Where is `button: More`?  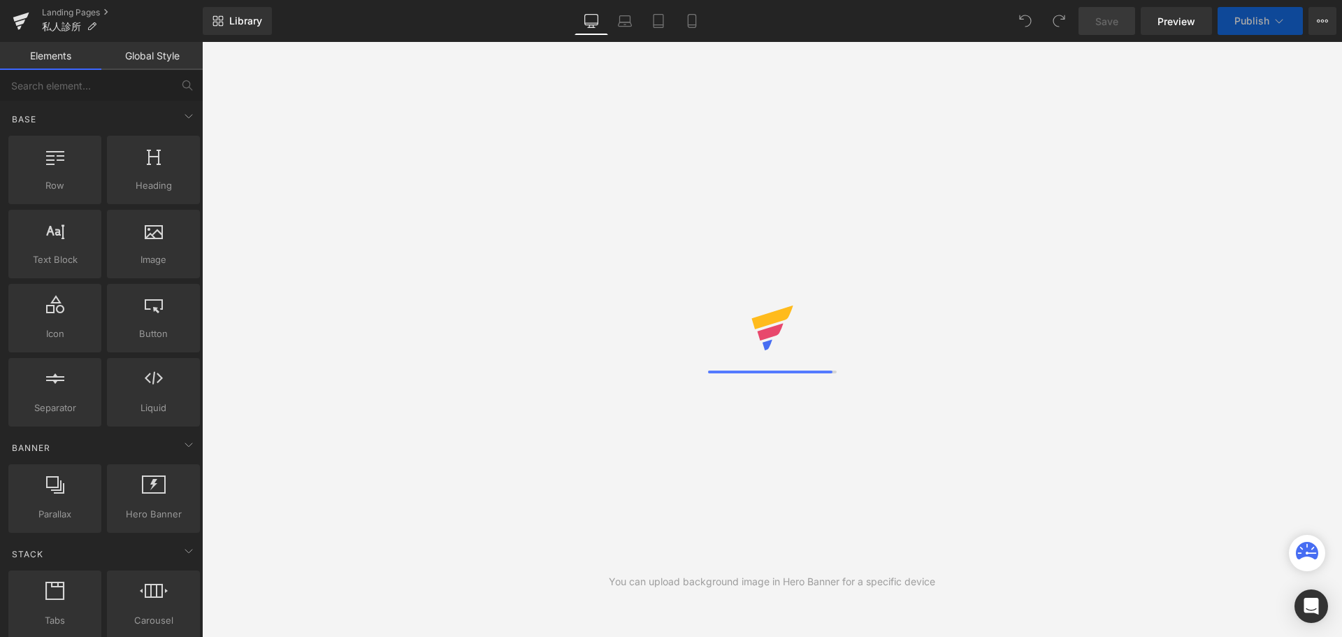
button: More is located at coordinates (1322, 21).